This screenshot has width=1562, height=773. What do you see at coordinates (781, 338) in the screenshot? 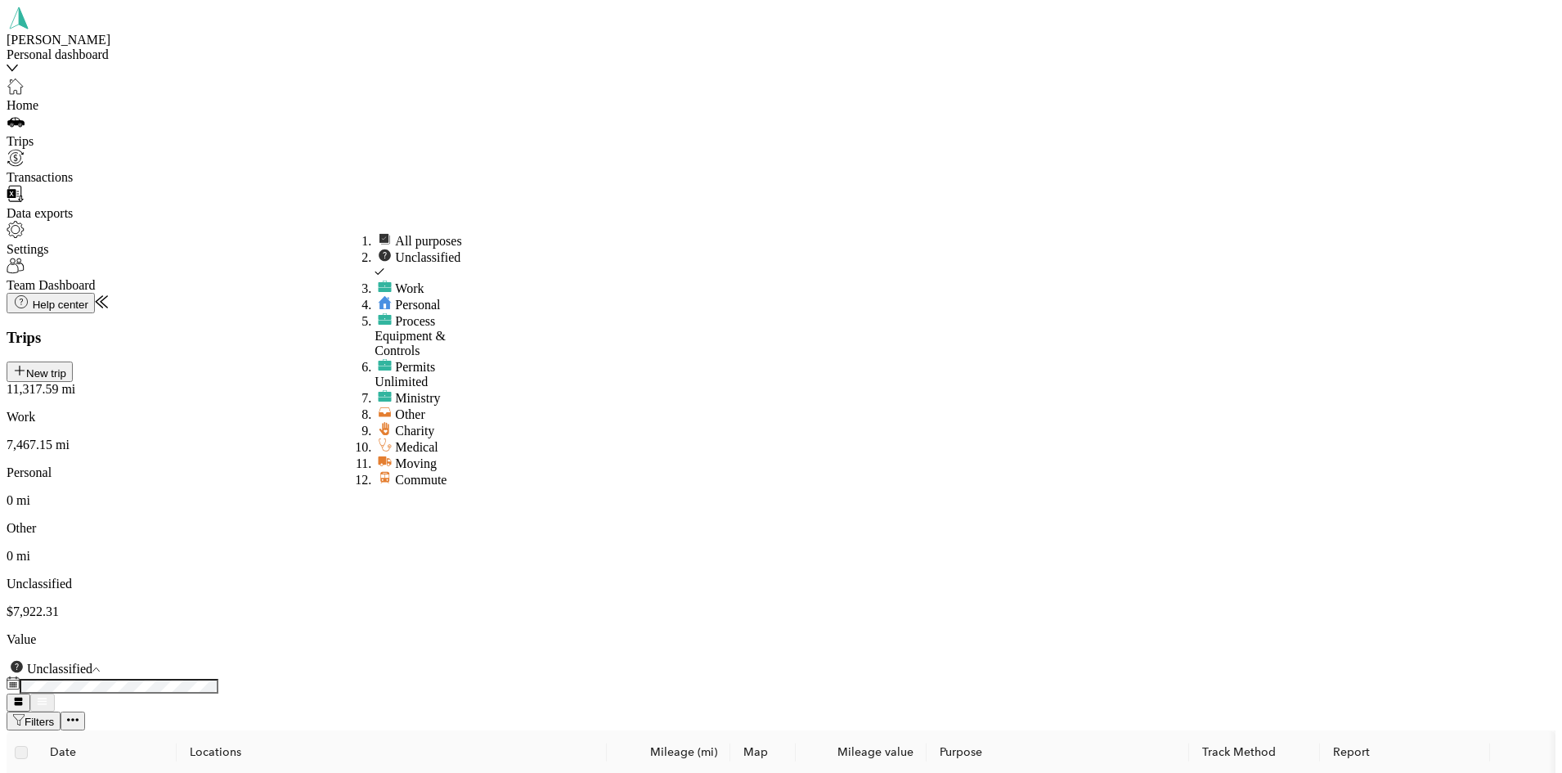
I see `h1: Trips` at bounding box center [781, 338].